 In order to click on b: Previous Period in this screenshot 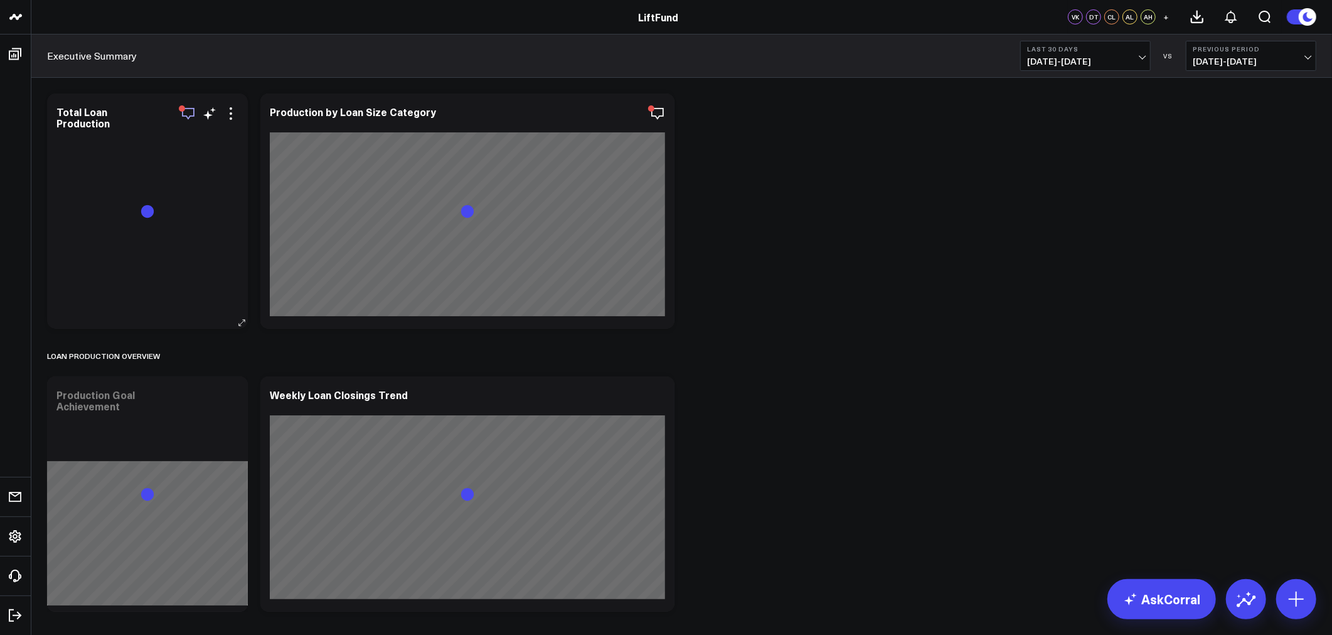, I will do `click(1251, 49)`.